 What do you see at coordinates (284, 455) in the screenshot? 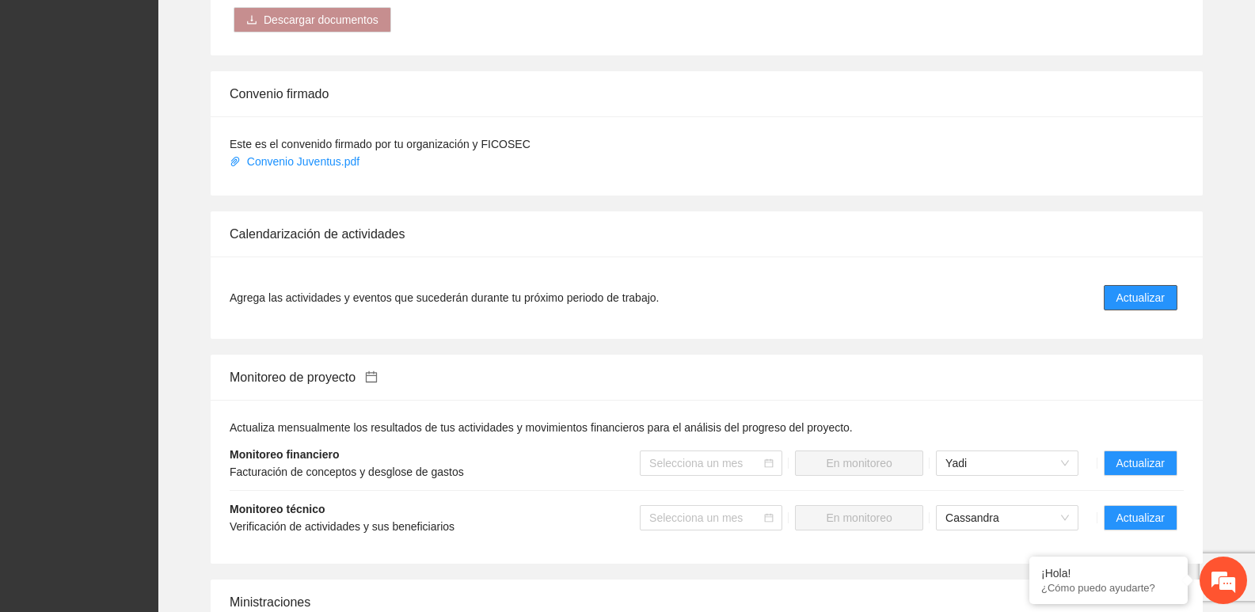
I see `strong: Monitoreo financiero` at bounding box center [284, 455].